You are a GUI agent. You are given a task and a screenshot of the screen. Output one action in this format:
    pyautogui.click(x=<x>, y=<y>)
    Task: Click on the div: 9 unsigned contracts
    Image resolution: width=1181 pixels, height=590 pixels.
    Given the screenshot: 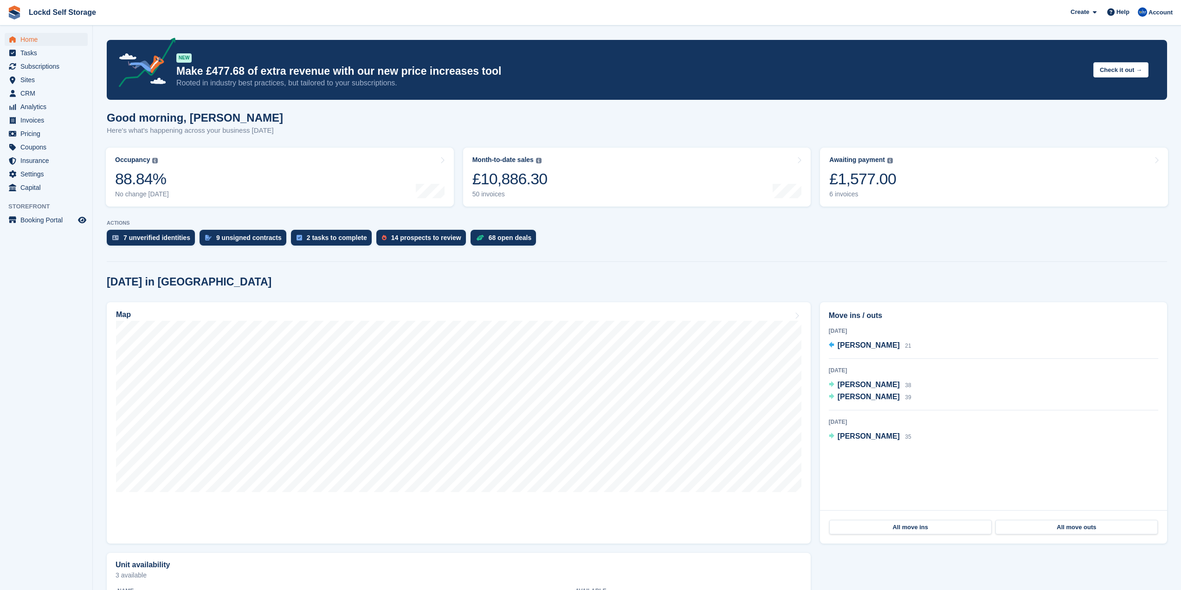 What is the action you would take?
    pyautogui.click(x=249, y=238)
    